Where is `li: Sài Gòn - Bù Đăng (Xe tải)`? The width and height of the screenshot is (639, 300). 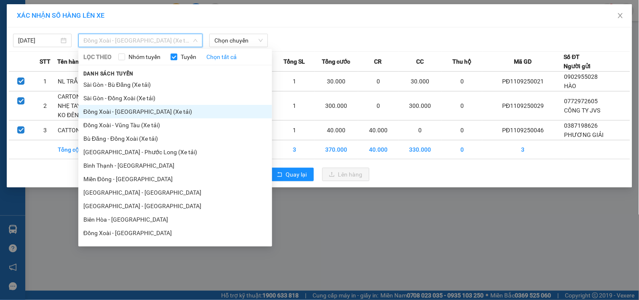 li: Sài Gòn - Bù Đăng (Xe tải) is located at coordinates (175, 85).